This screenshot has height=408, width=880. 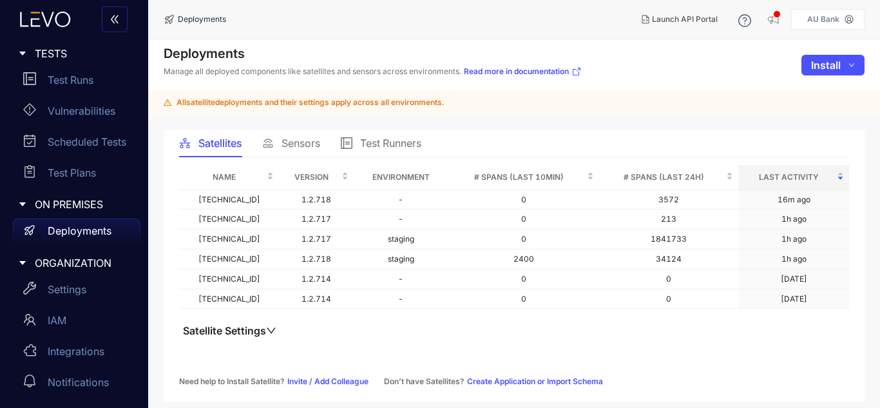 I want to click on span: 213, so click(x=669, y=218).